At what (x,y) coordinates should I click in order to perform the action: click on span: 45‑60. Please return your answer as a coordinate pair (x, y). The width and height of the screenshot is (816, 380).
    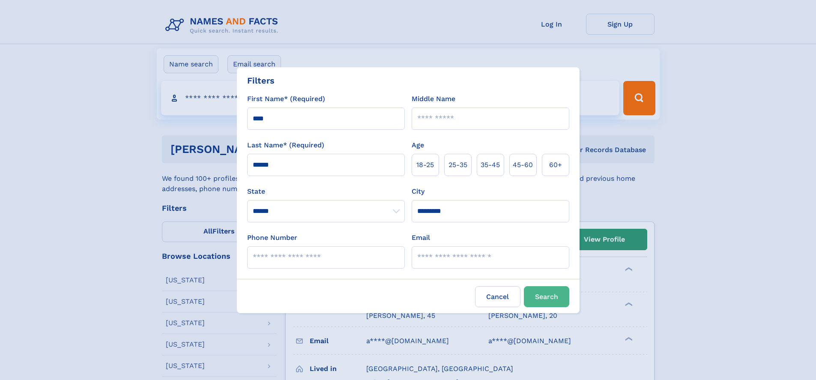
    Looking at the image, I should click on (523, 165).